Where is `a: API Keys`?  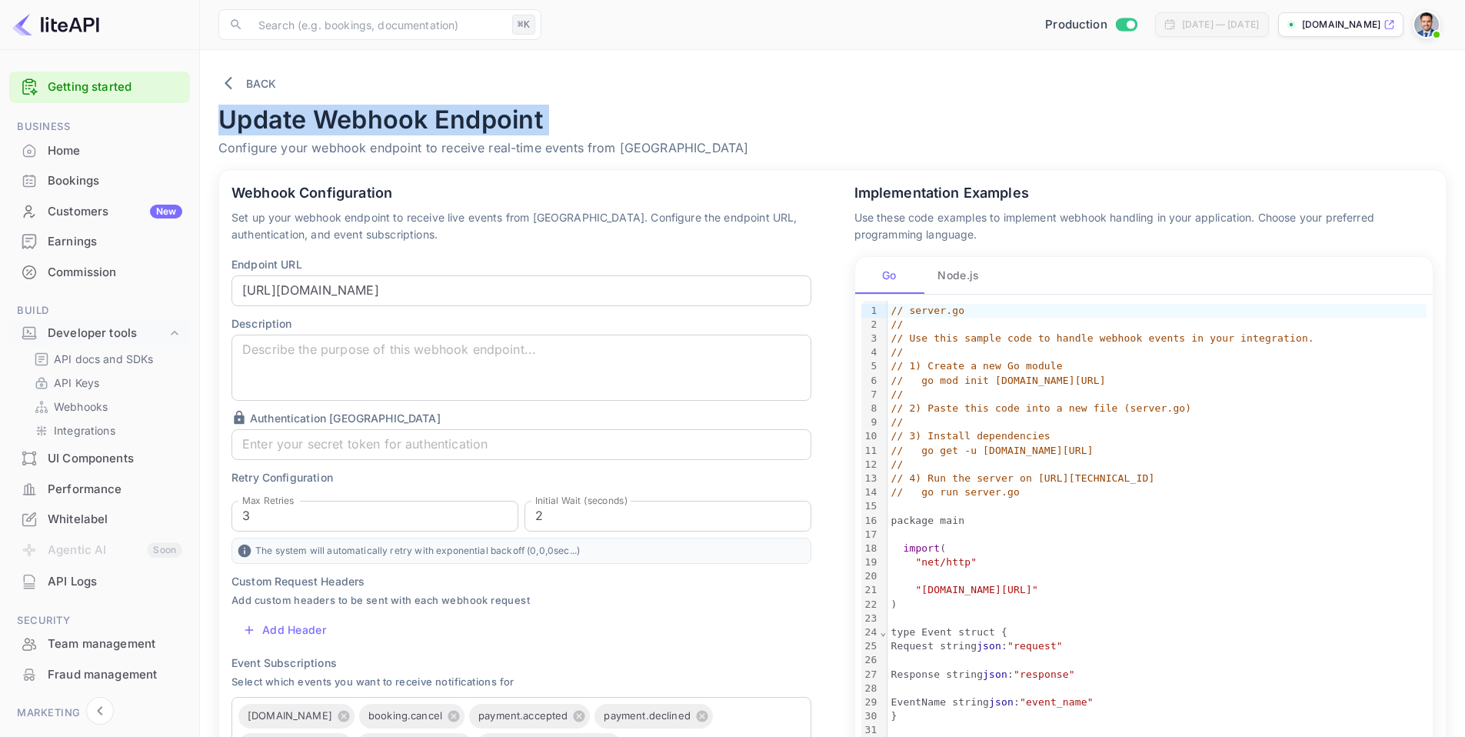 a: API Keys is located at coordinates (105, 382).